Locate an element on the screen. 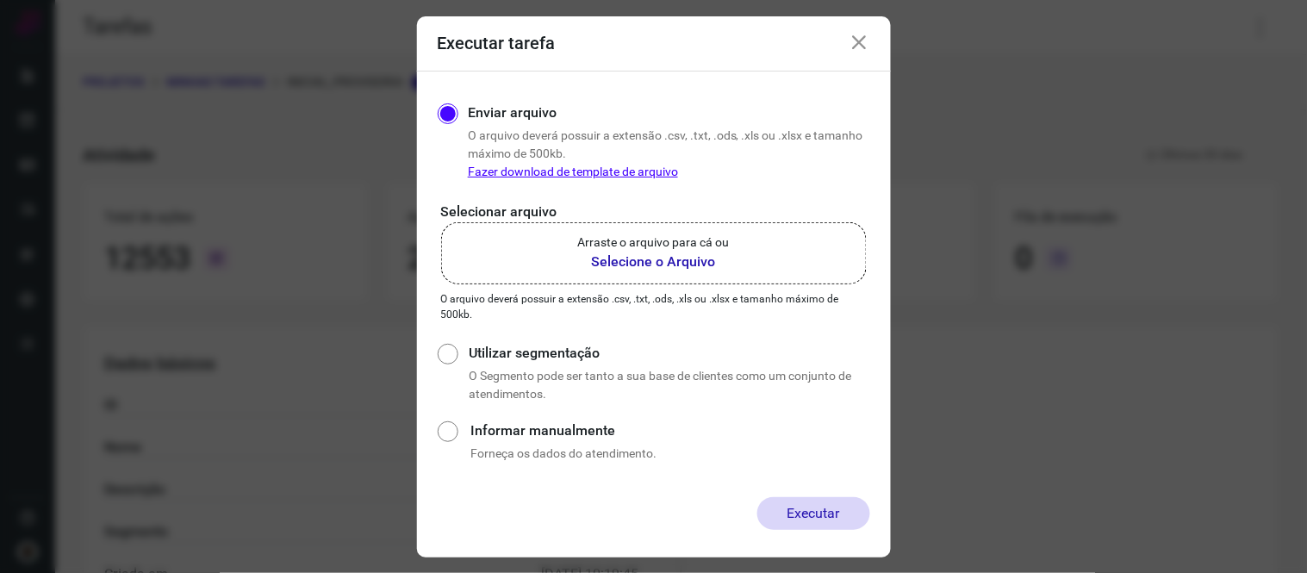  a: Fazer download de template de arquivo is located at coordinates (573, 171).